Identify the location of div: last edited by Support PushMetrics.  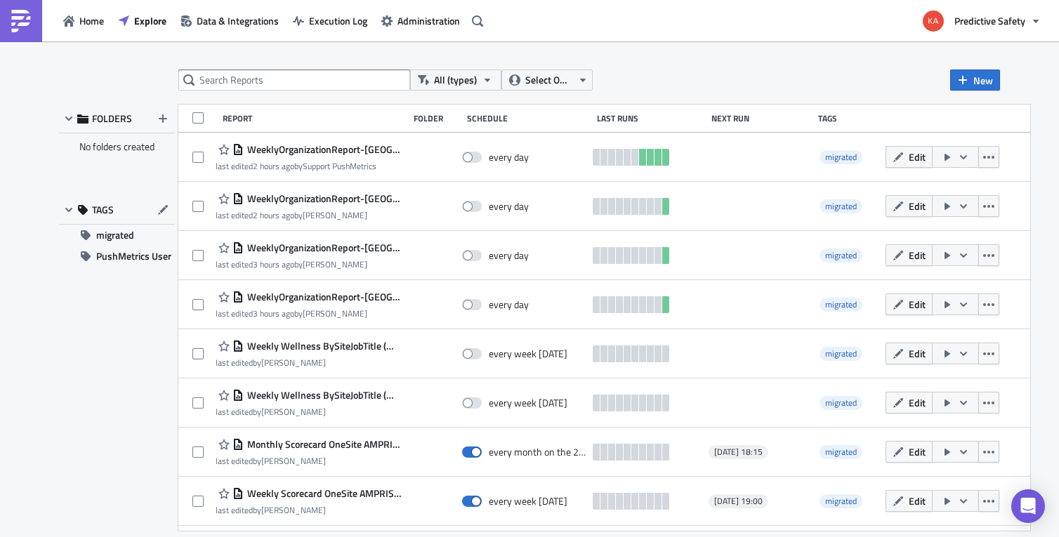
(308, 166).